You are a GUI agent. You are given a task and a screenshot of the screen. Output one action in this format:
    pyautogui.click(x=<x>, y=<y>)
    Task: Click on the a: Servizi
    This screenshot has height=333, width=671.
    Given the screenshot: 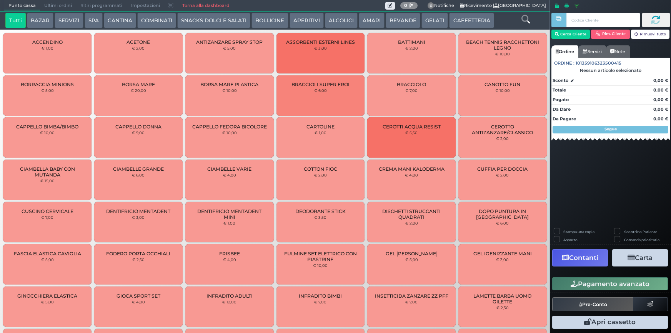 What is the action you would take?
    pyautogui.click(x=592, y=52)
    